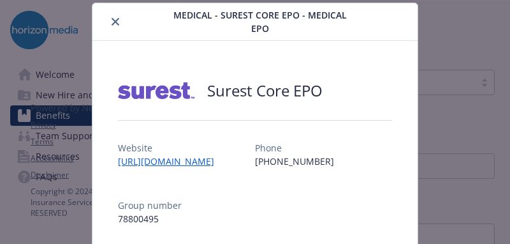 This screenshot has height=244, width=510. Describe the element at coordinates (156, 91) in the screenshot. I see `img: Surest` at that location.